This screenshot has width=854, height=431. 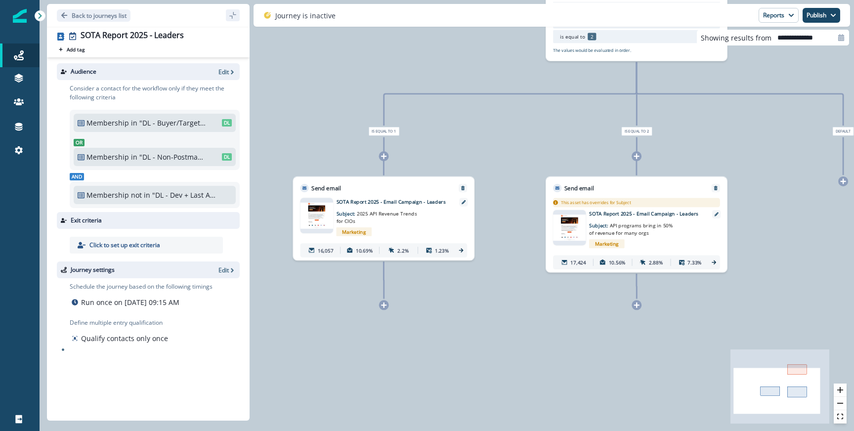 What do you see at coordinates (72, 49) in the screenshot?
I see `button: Add tag` at bounding box center [72, 49].